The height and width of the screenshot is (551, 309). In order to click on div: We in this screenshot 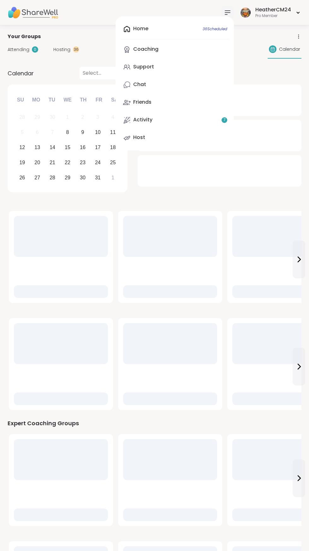, I will do `click(67, 100)`.